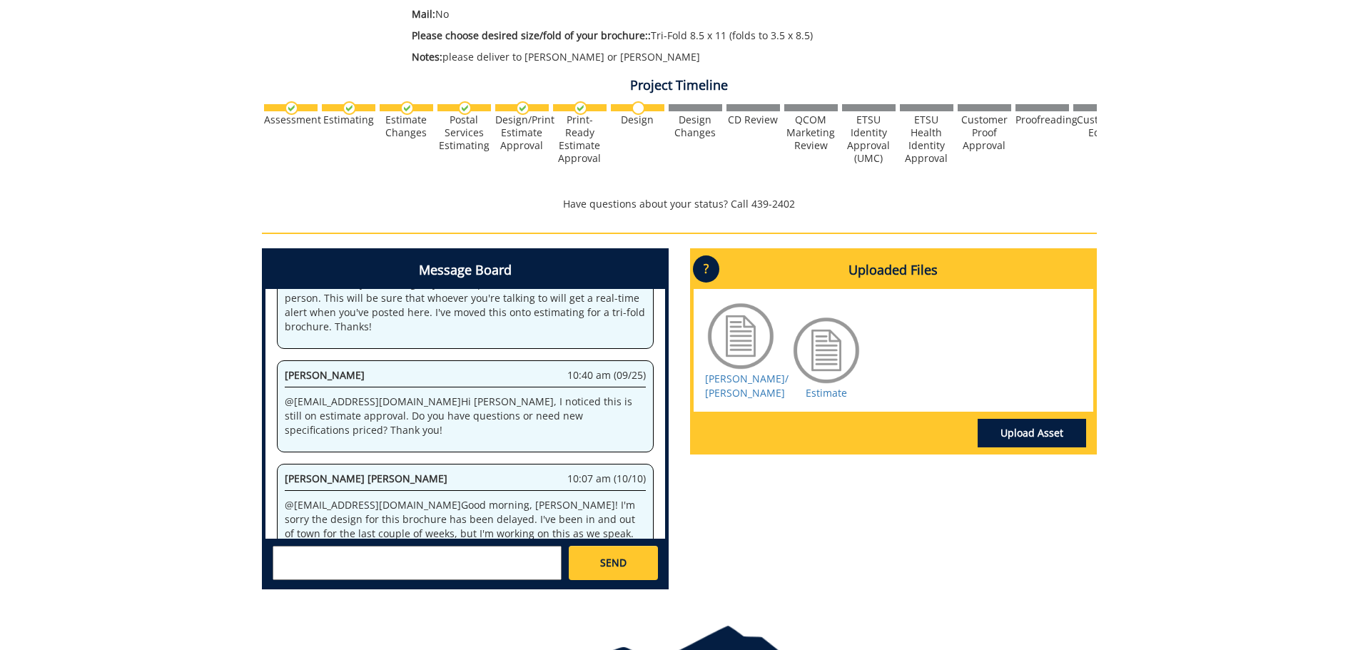 This screenshot has width=1358, height=650. I want to click on h4: Uploaded Files, so click(894, 270).